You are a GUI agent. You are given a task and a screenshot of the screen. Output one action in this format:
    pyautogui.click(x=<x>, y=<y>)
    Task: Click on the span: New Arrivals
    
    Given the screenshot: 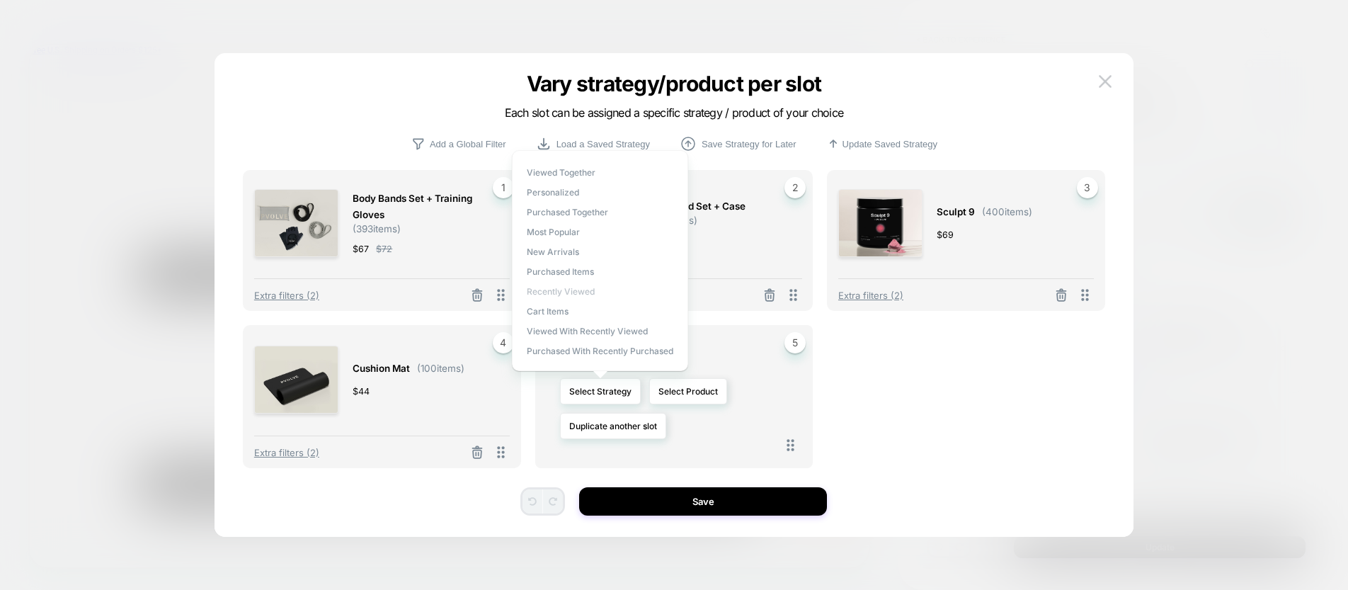 What is the action you would take?
    pyautogui.click(x=553, y=251)
    